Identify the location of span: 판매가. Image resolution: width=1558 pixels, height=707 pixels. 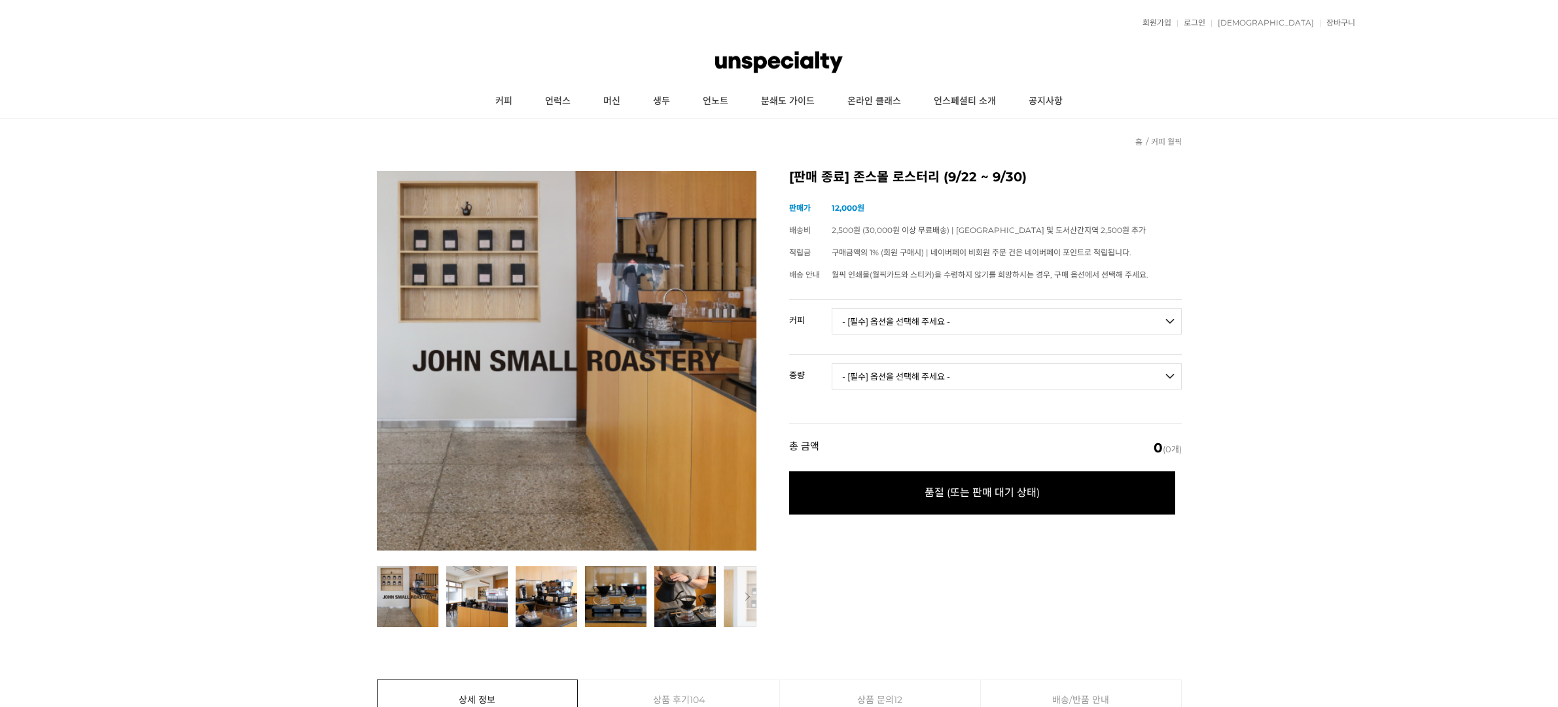
(800, 207).